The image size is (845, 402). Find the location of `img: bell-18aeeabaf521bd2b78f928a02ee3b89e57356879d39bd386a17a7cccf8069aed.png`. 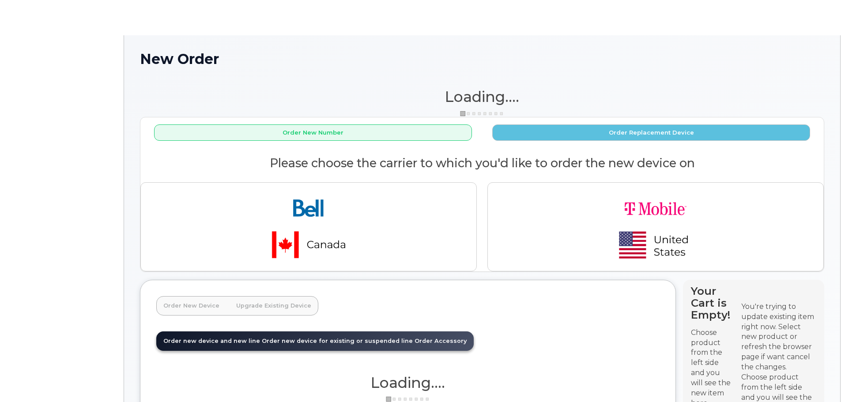

img: bell-18aeeabaf521bd2b78f928a02ee3b89e57356879d39bd386a17a7cccf8069aed.png is located at coordinates (308, 227).